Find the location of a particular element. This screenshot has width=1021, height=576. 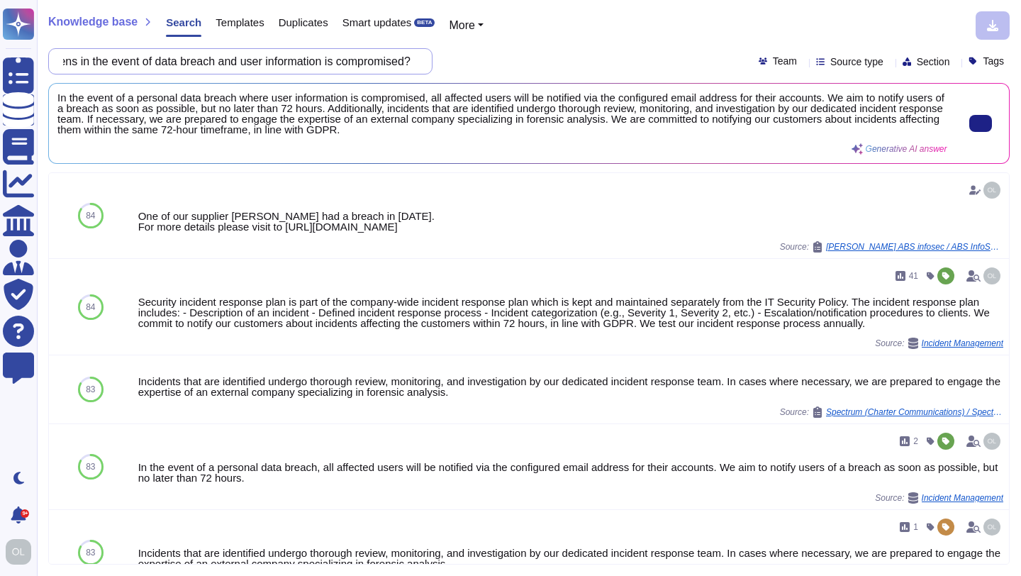

span: Team is located at coordinates (785, 61).